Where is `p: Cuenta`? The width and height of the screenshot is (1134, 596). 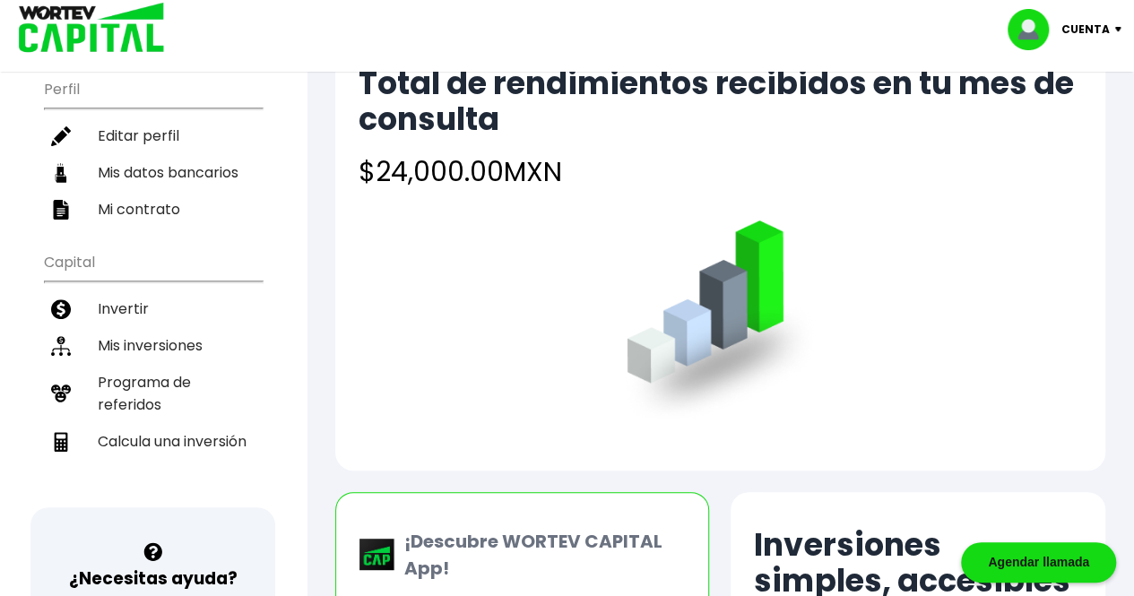
p: Cuenta is located at coordinates (1085, 30).